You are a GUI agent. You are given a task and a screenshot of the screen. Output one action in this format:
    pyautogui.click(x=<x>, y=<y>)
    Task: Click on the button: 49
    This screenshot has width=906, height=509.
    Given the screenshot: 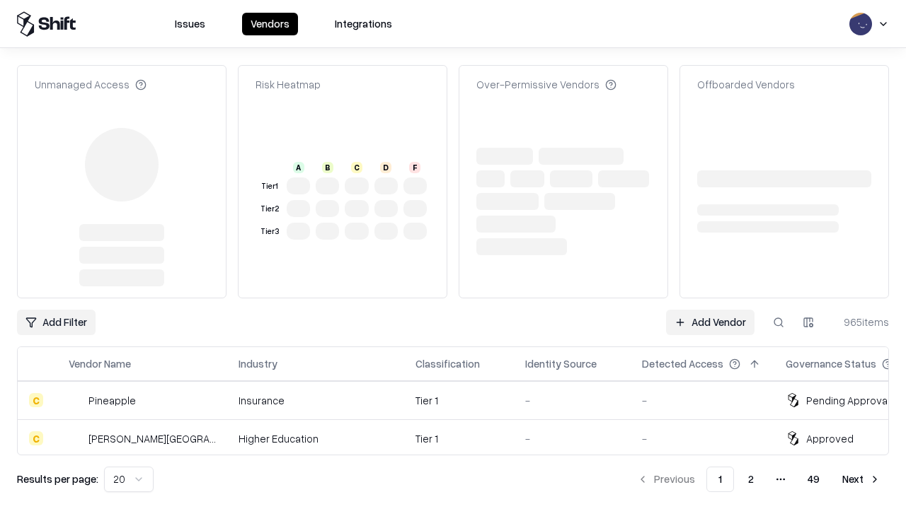 What is the action you would take?
    pyautogui.click(x=813, y=480)
    